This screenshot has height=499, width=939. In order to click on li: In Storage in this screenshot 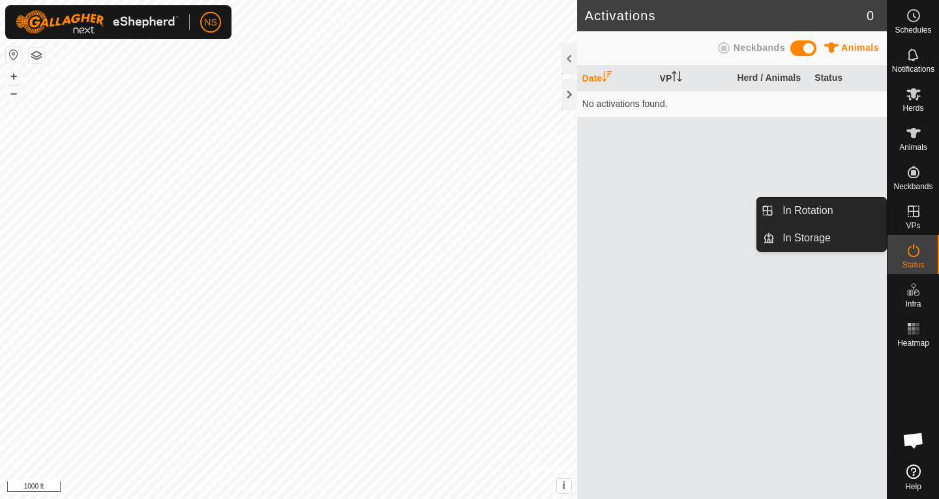, I will do `click(822, 238)`.